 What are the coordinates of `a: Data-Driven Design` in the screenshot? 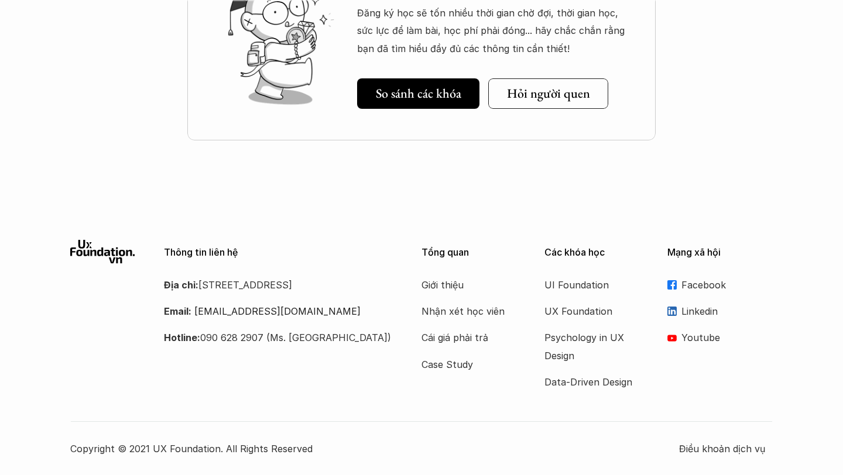 It's located at (591, 382).